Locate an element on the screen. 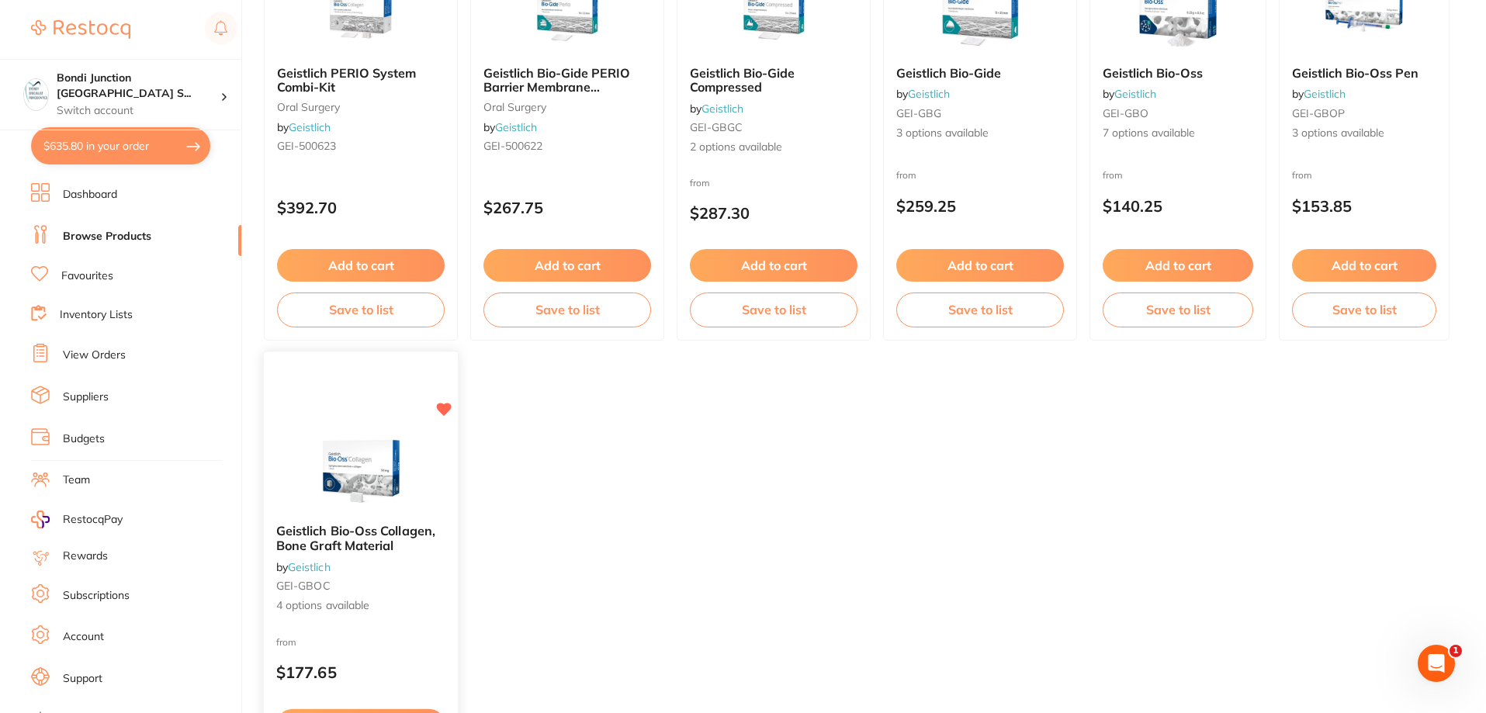 This screenshot has width=1486, height=713. img: RestocqPay is located at coordinates (40, 519).